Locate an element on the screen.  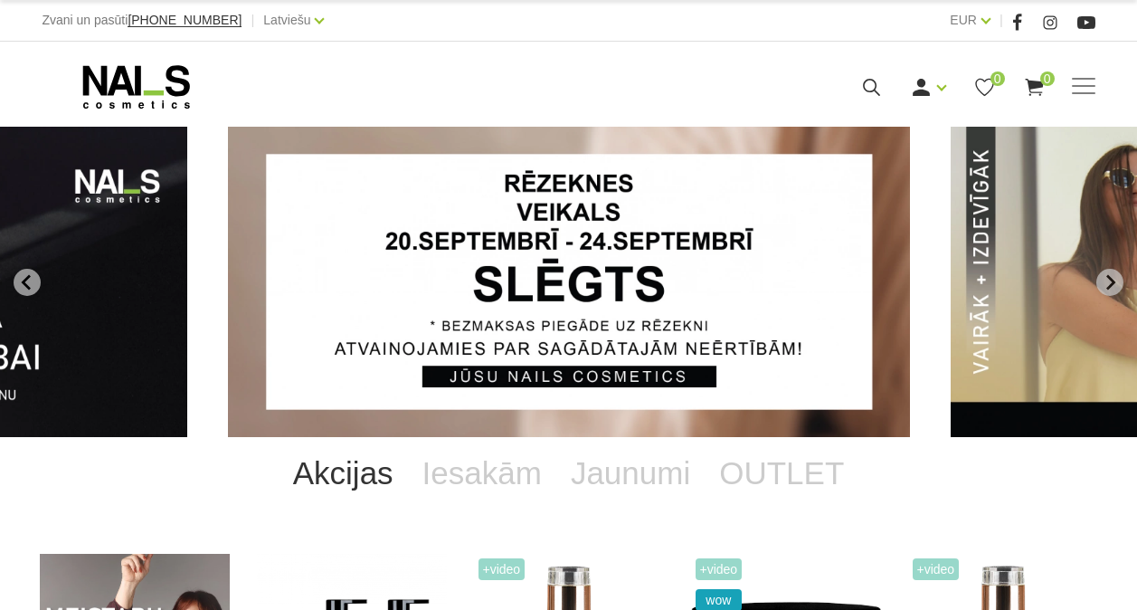
div: Zvani un pasūti is located at coordinates (141, 20).